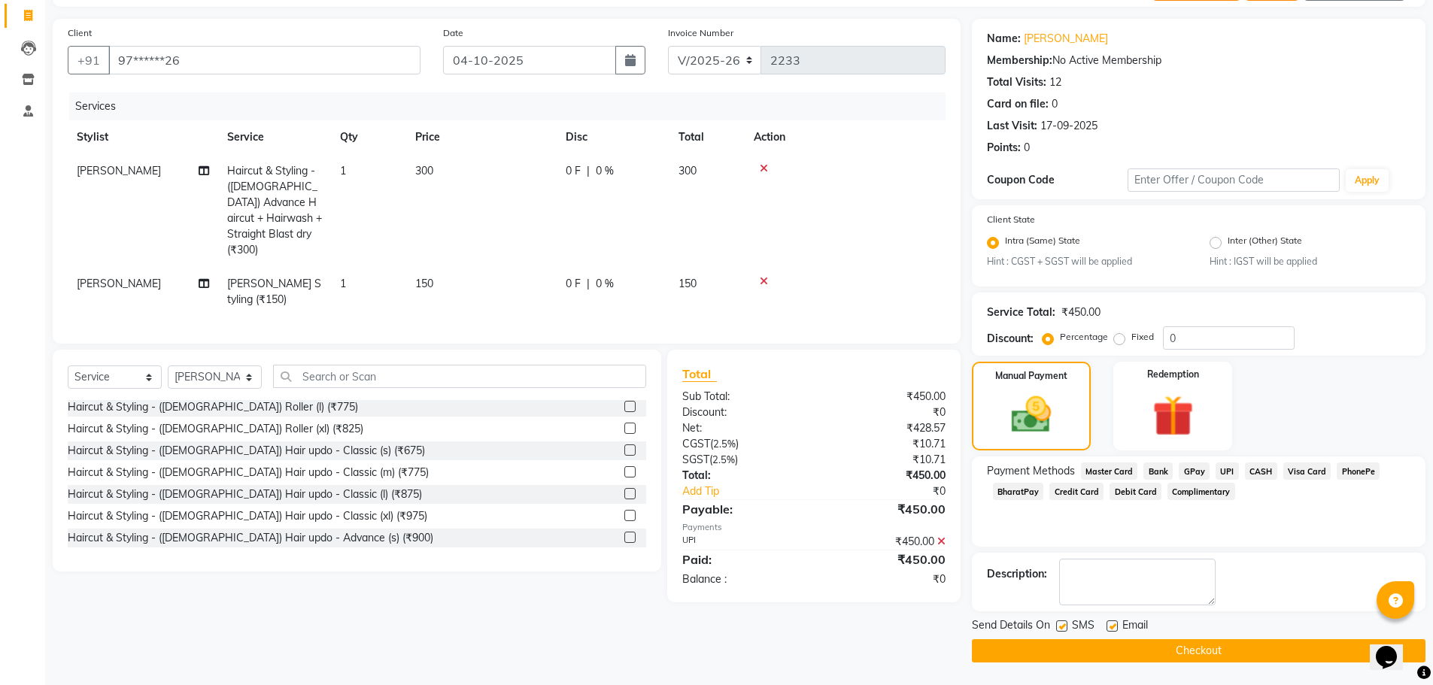  What do you see at coordinates (1201, 491) in the screenshot?
I see `span: Complimentary` at bounding box center [1201, 491].